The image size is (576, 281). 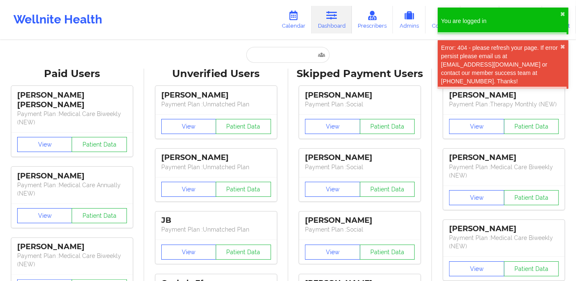 I want to click on div: You are logged in, so click(x=501, y=21).